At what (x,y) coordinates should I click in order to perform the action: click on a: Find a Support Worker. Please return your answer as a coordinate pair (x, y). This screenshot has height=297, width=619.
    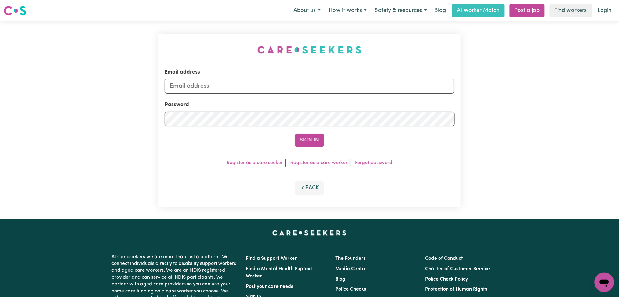
    Looking at the image, I should click on (272, 259).